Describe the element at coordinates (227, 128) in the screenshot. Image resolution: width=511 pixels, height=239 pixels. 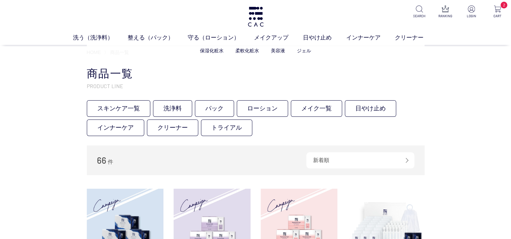
I see `a: トライアル` at that location.